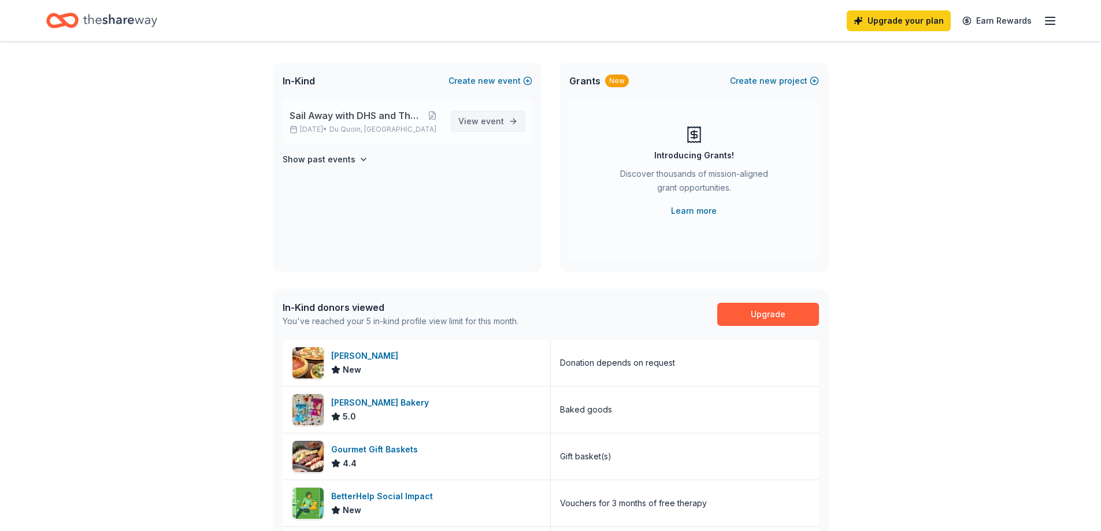  Describe the element at coordinates (585, 81) in the screenshot. I see `span: Grants` at that location.